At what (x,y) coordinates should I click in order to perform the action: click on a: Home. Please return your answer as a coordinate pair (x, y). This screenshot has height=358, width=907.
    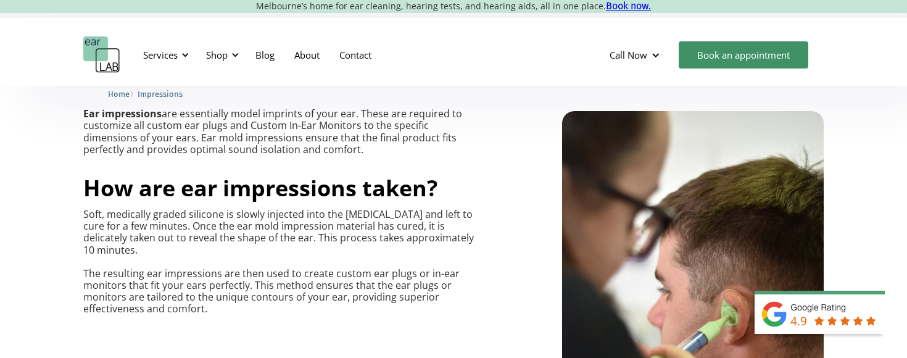
    Looking at the image, I should click on (118, 93).